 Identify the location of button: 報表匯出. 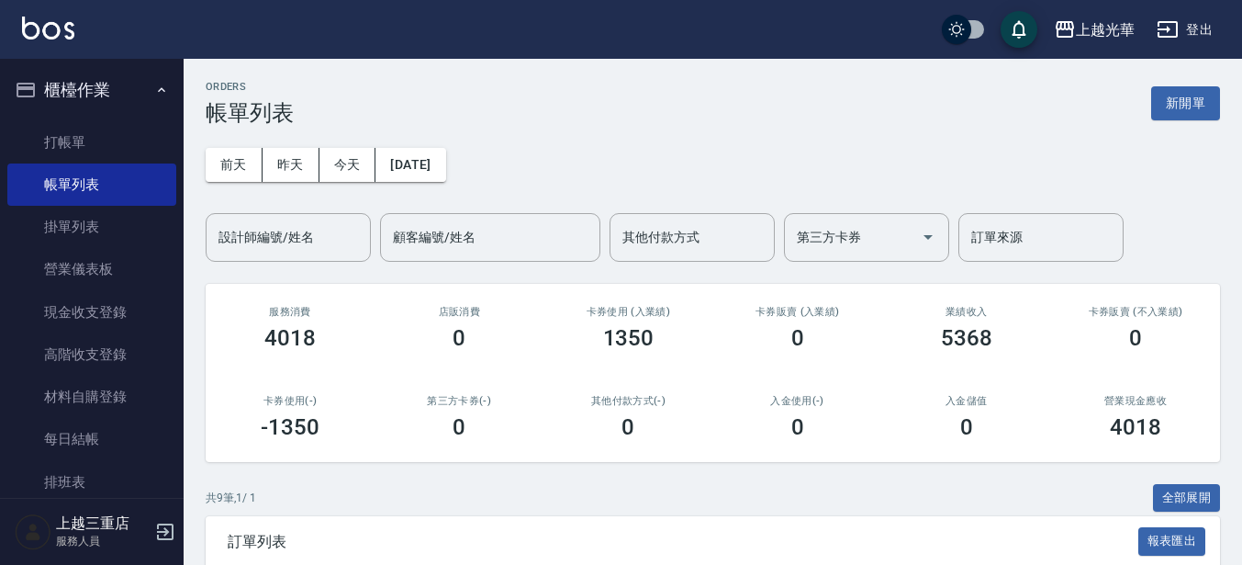
(1172, 541).